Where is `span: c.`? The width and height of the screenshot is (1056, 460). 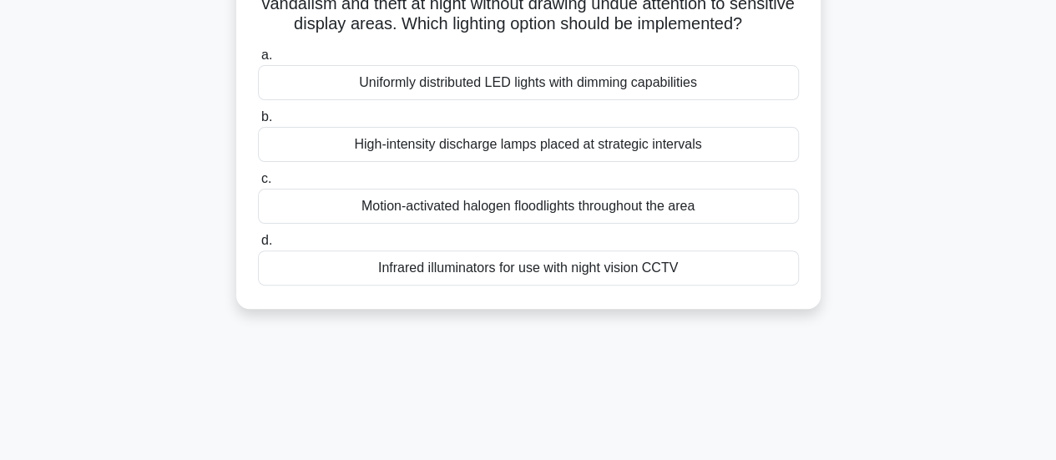
span: c. is located at coordinates (266, 178).